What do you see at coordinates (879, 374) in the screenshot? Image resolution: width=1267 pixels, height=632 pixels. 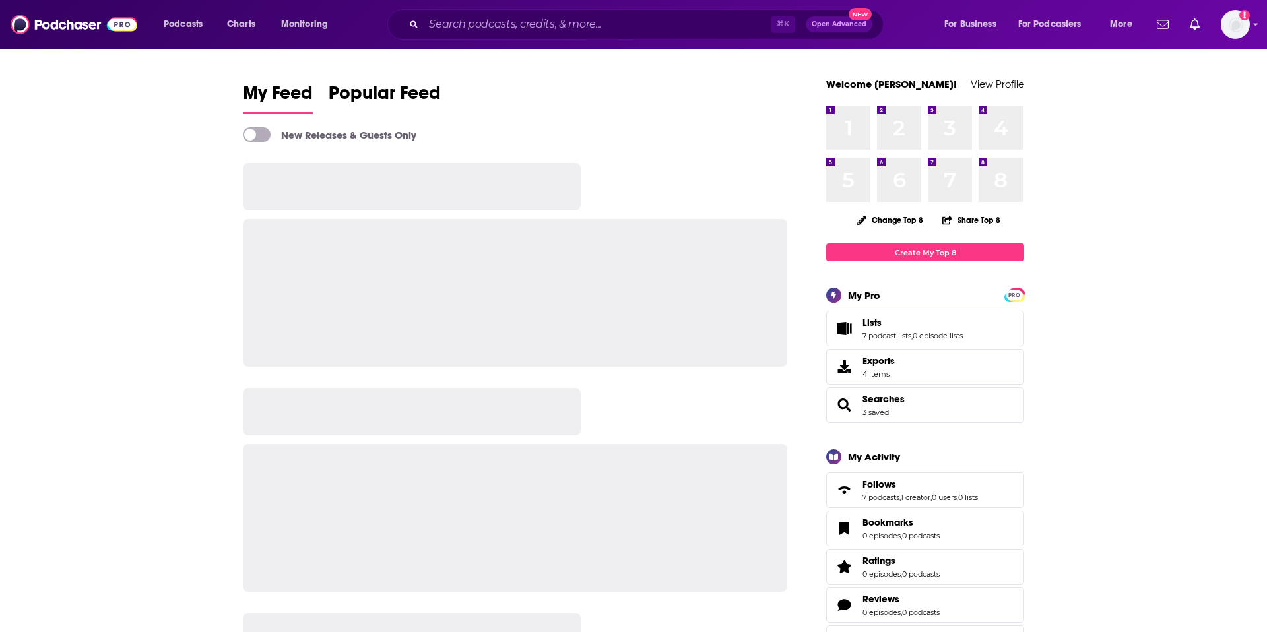 I see `span: 4 items` at bounding box center [879, 374].